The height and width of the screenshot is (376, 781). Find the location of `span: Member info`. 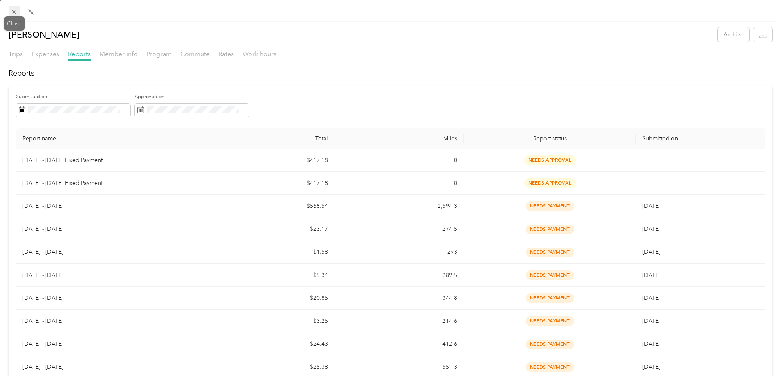

span: Member info is located at coordinates (119, 54).